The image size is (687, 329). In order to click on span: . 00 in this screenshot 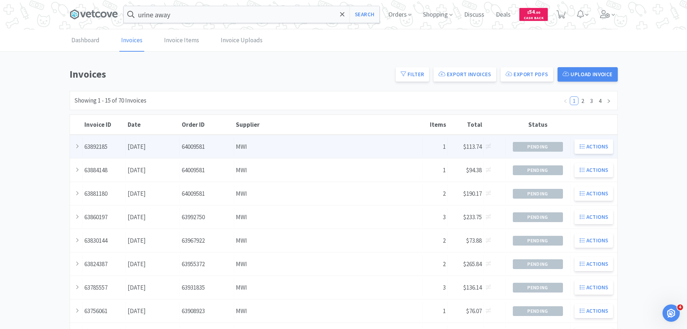, I will do `click(538, 12)`.